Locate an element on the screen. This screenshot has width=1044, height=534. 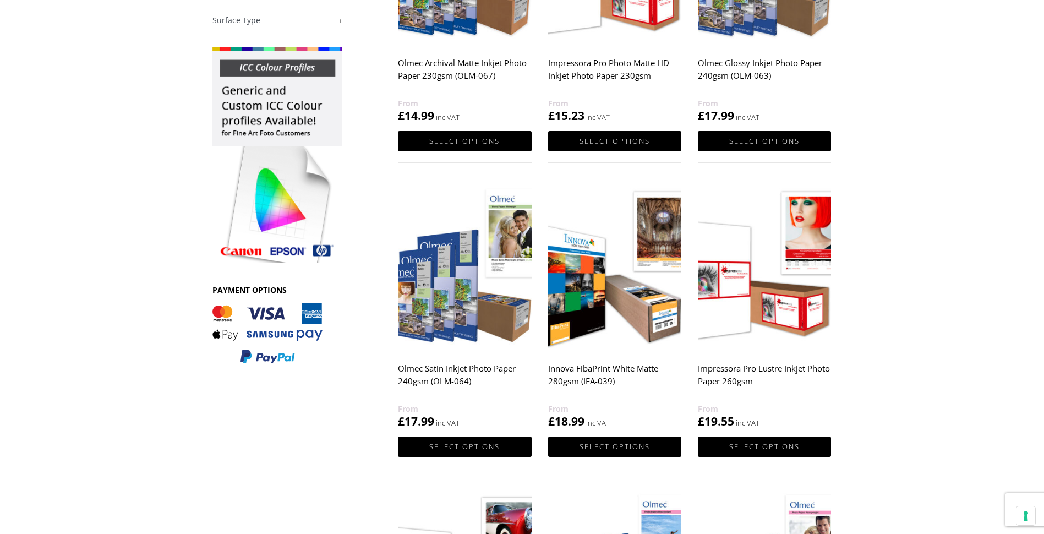
img: Impressora Pro Lustre Inkjet Photo Paper 260gsm is located at coordinates (765, 268).